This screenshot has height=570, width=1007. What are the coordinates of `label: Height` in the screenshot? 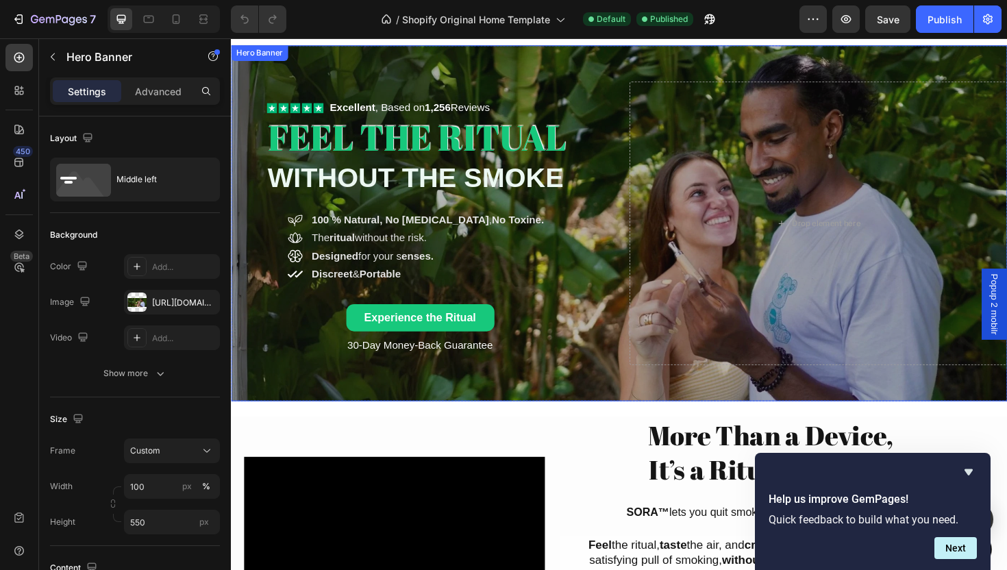 It's located at (62, 522).